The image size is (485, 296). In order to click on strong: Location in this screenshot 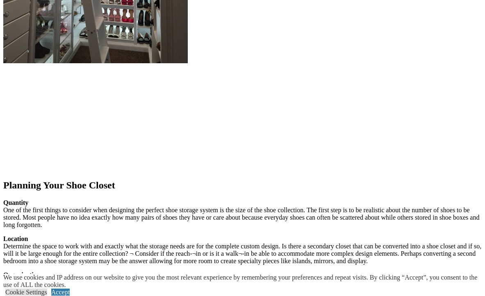, I will do `click(16, 238)`.